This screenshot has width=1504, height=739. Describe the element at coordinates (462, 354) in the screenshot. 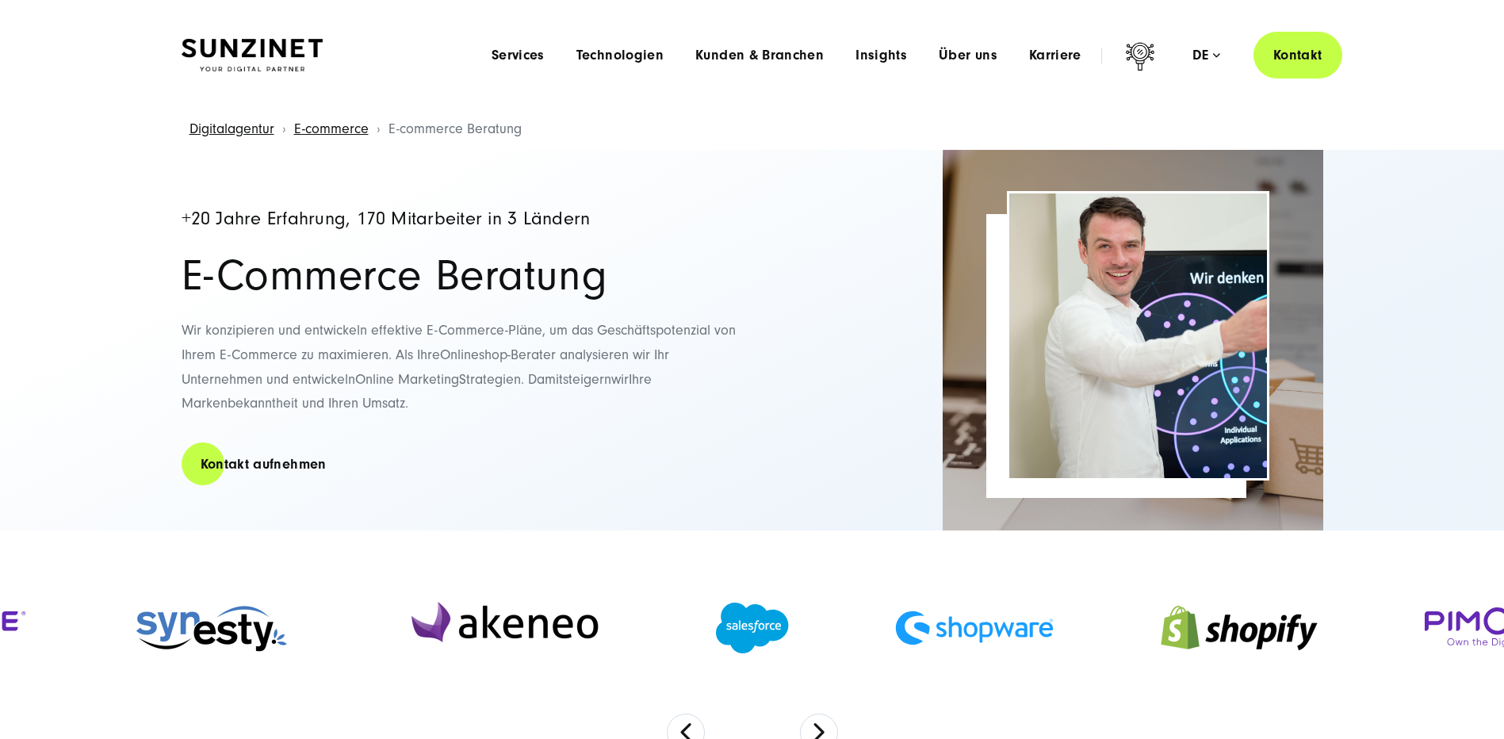

I see `span: Onlines` at that location.